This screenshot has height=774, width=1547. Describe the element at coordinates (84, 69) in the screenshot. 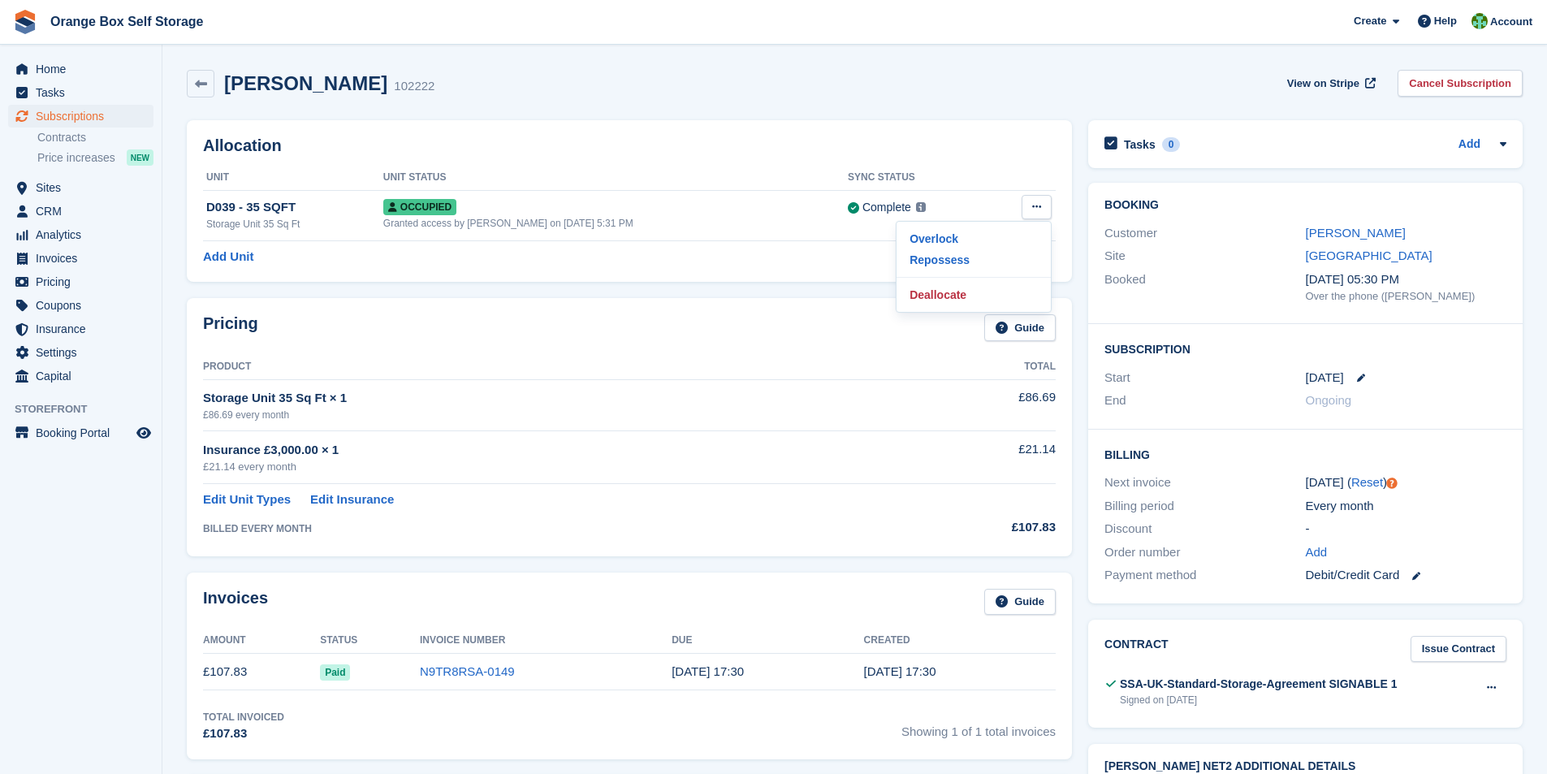

I see `span: Home` at that location.